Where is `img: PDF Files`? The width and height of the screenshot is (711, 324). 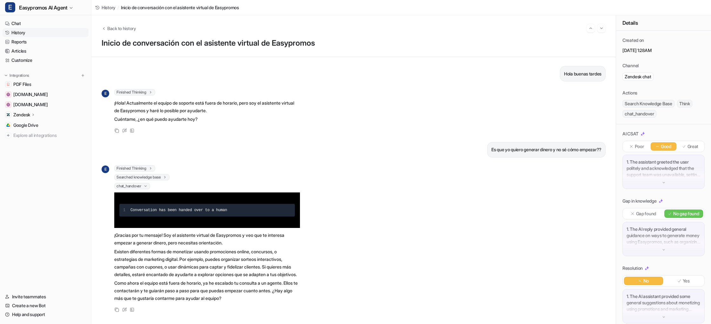 img: PDF Files is located at coordinates (8, 84).